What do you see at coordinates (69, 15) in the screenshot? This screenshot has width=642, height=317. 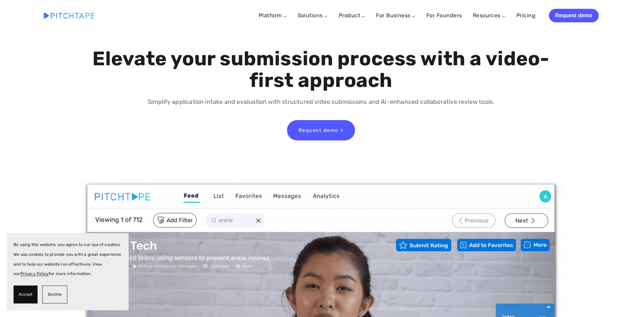 I see `img: Pitchtape | Video Submission Management Software` at bounding box center [69, 15].